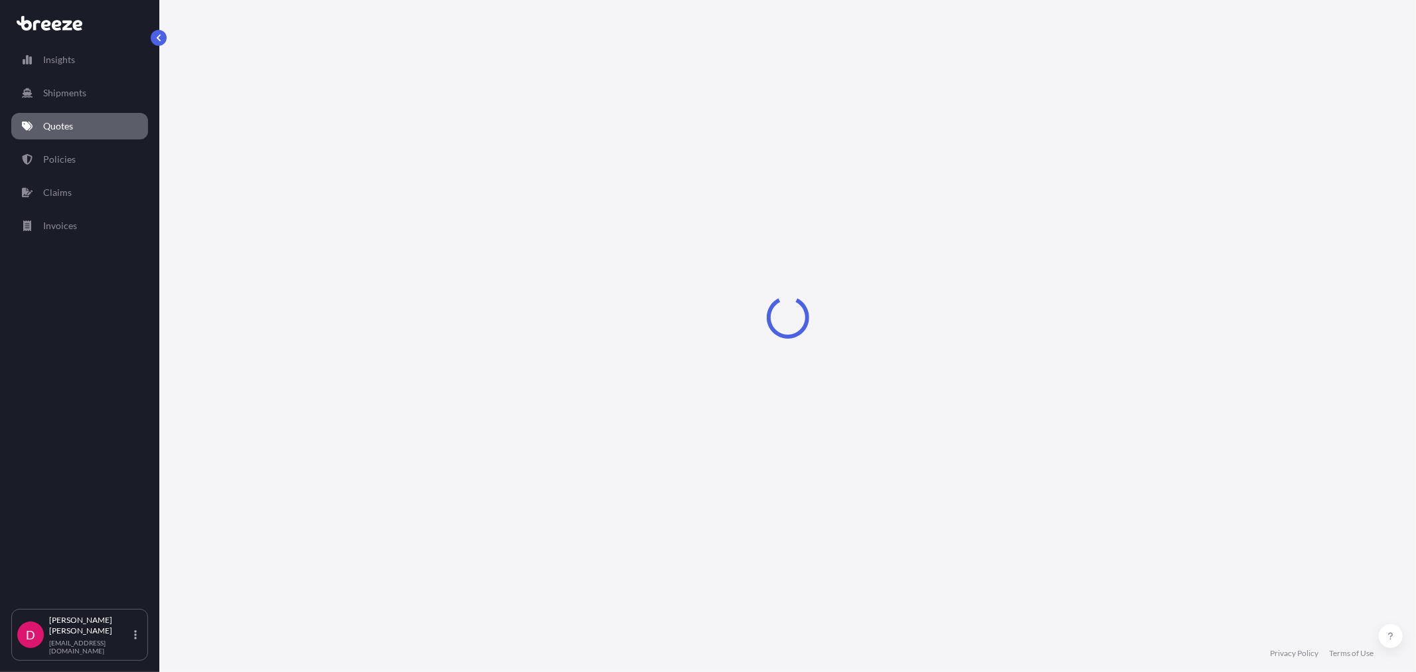  Describe the element at coordinates (80, 93) in the screenshot. I see `a: Shipments` at that location.